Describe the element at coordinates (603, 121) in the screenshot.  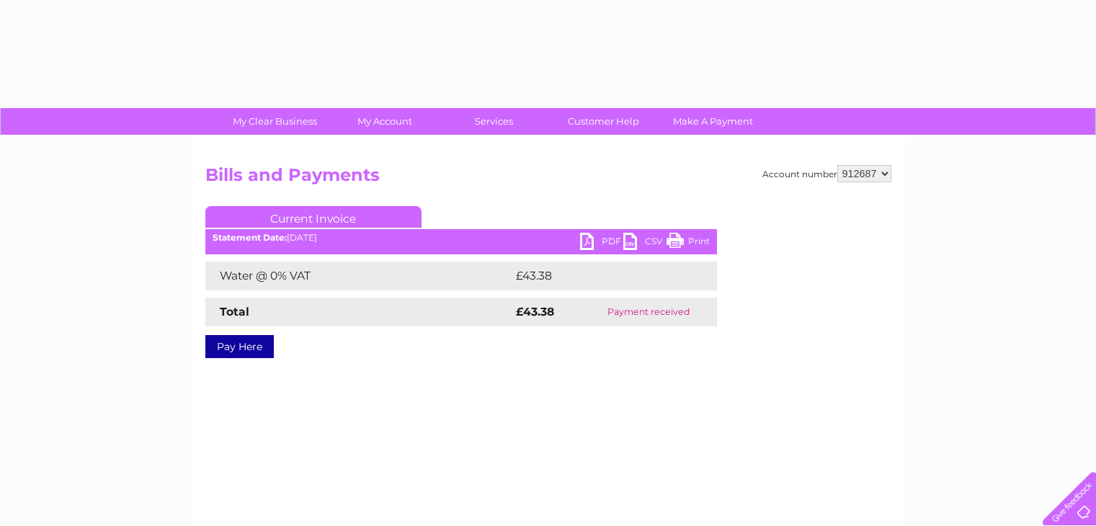
I see `a: Customer Help` at that location.